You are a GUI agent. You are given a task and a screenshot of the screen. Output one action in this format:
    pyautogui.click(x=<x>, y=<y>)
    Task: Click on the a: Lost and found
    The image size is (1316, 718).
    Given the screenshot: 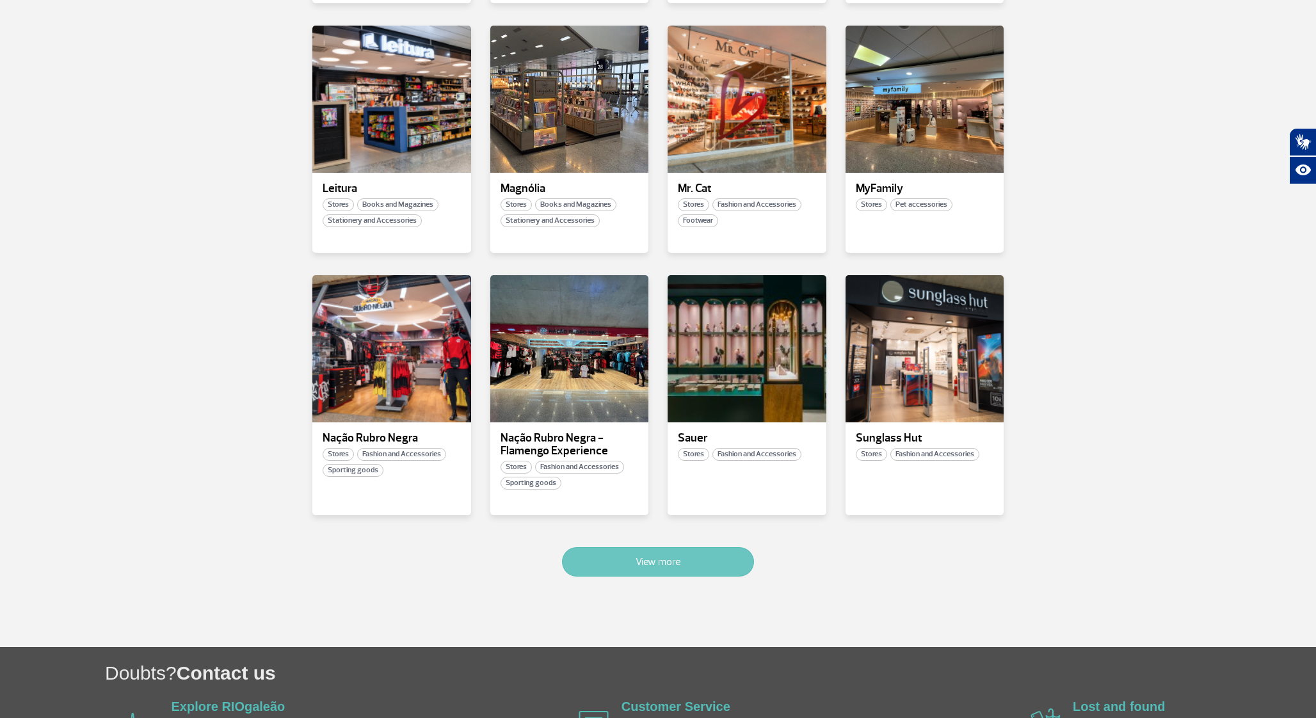 What is the action you would take?
    pyautogui.click(x=1119, y=706)
    